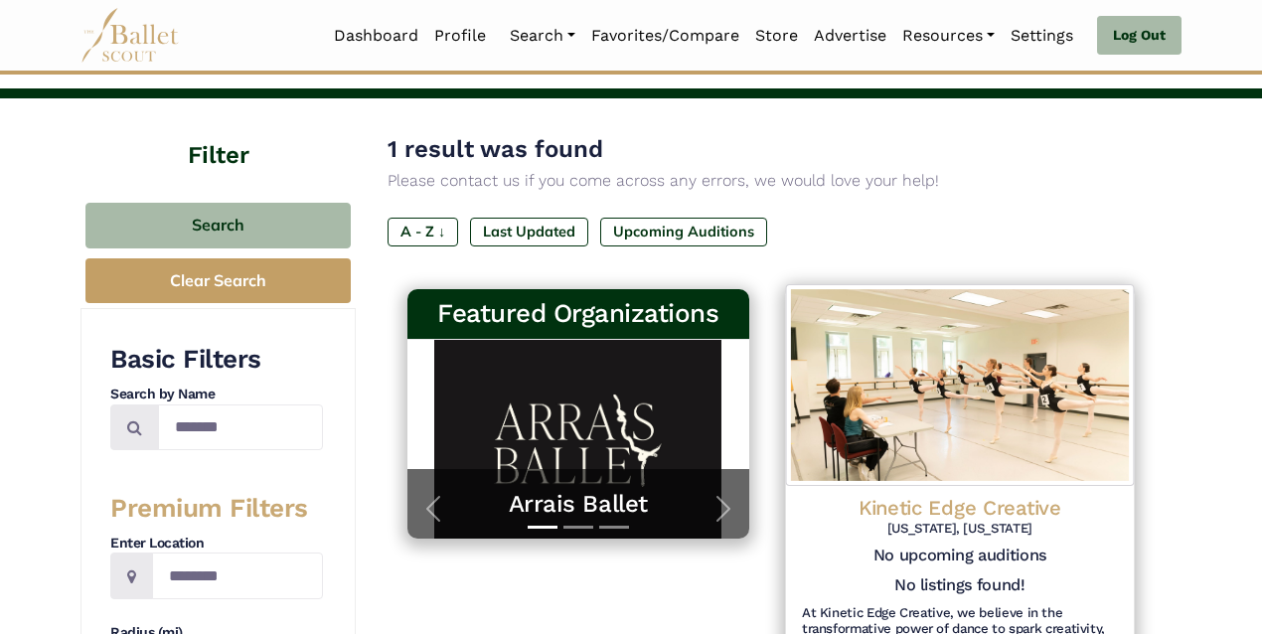 The width and height of the screenshot is (1262, 634). I want to click on a: Dashboard, so click(376, 36).